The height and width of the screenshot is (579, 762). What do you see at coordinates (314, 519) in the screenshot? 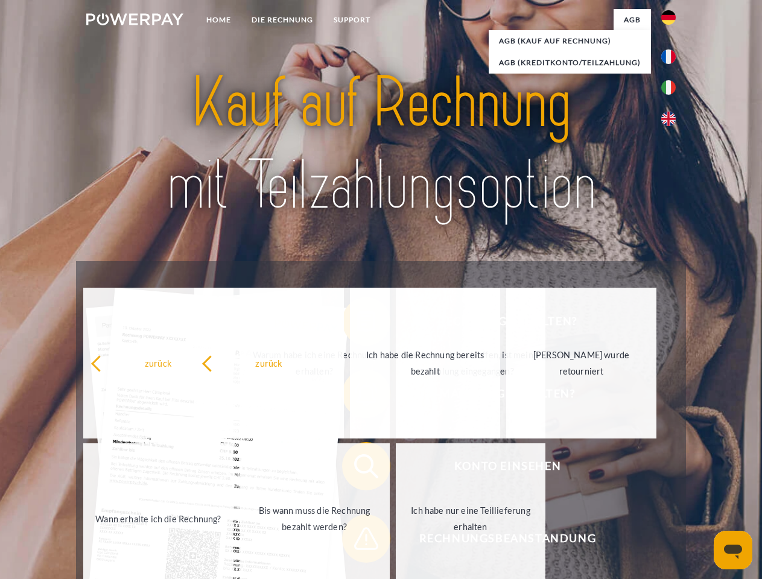
I see `div: Bis wann muss die Rechnung bezahlt werden?` at bounding box center [314, 519].